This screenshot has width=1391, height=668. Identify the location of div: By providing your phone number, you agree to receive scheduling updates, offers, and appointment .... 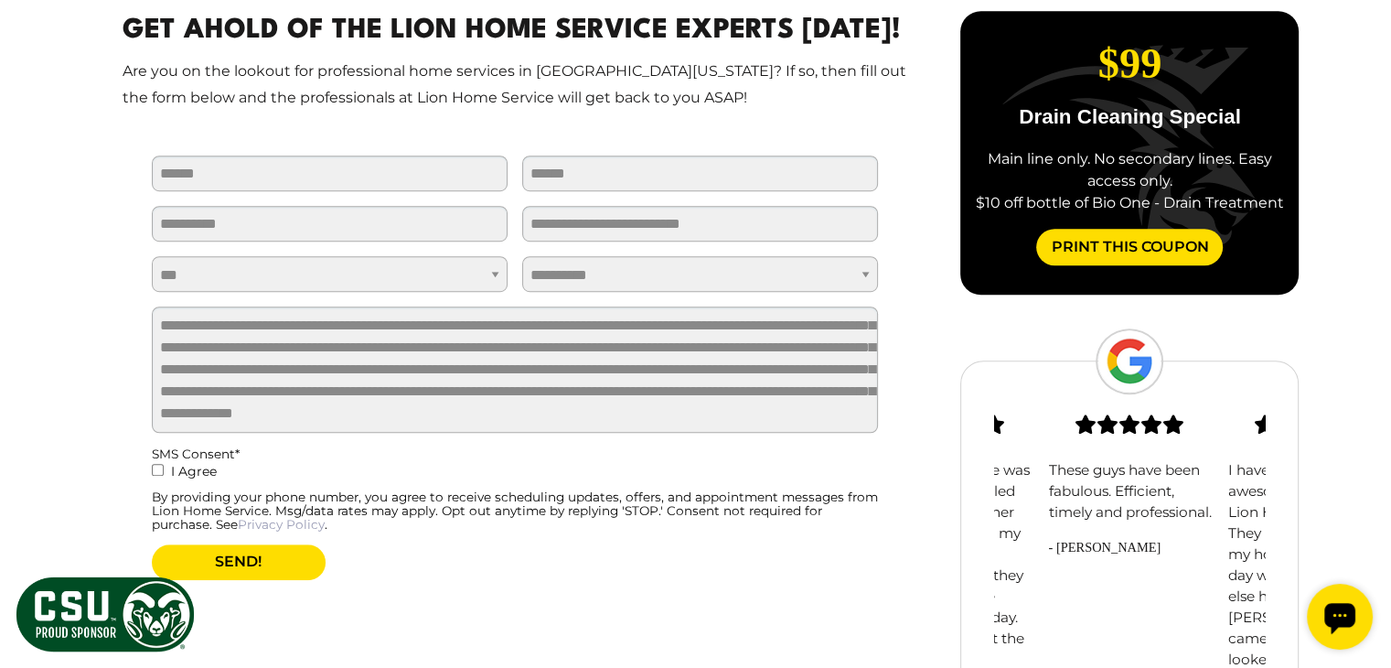
(515, 510).